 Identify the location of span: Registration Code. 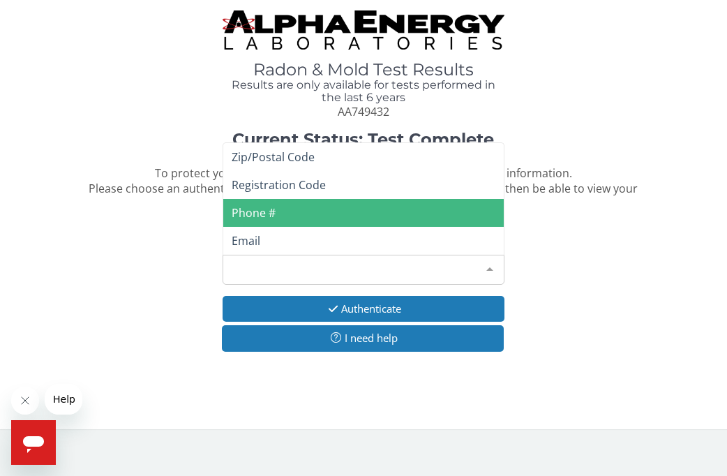
(279, 185).